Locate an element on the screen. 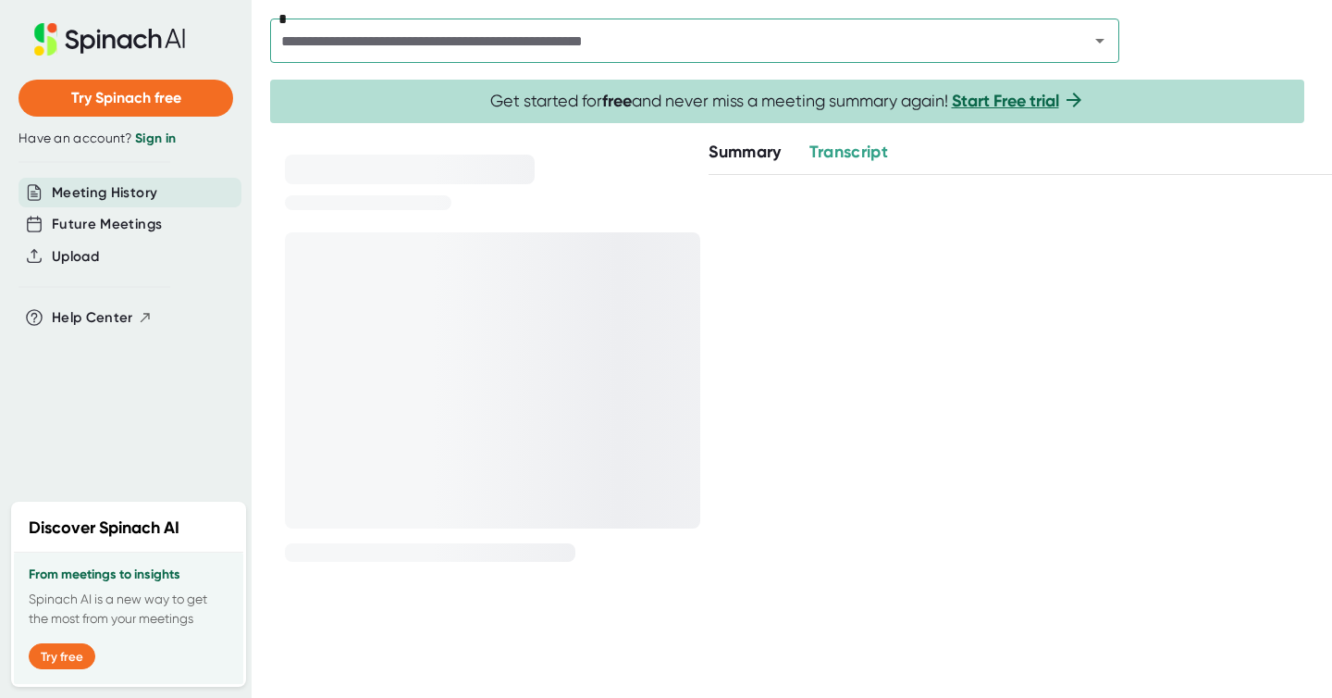 The height and width of the screenshot is (698, 1332). span: Try Spinach free is located at coordinates (126, 97).